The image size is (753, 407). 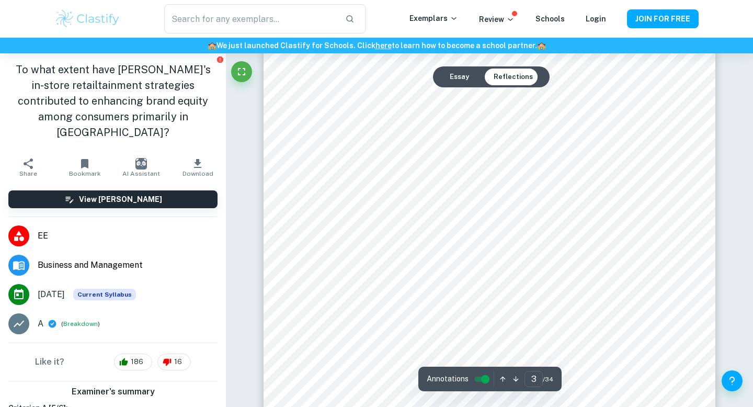 I want to click on span: / 34, so click(x=548, y=379).